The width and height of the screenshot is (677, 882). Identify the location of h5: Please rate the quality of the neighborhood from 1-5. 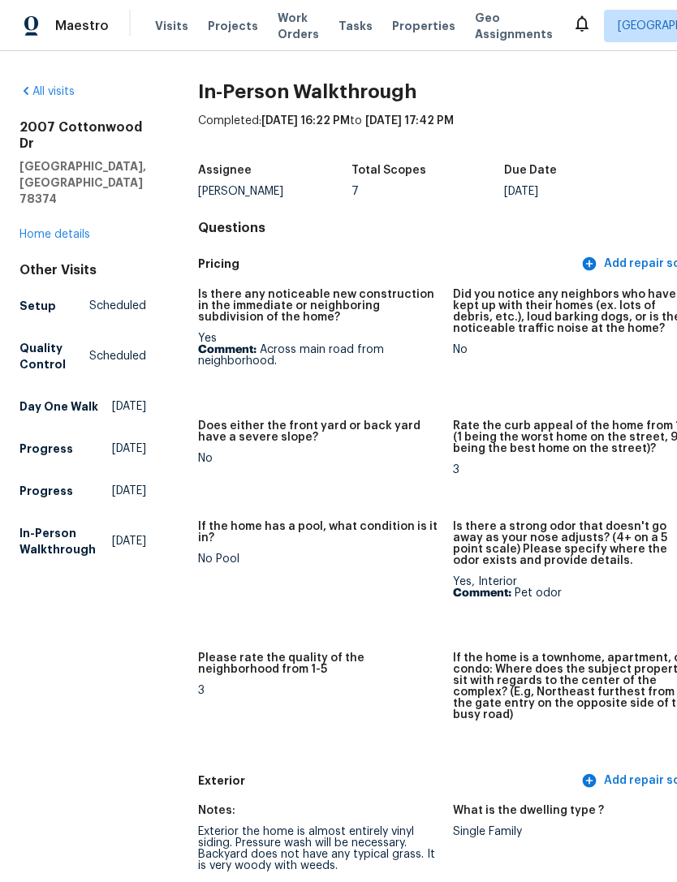
(319, 664).